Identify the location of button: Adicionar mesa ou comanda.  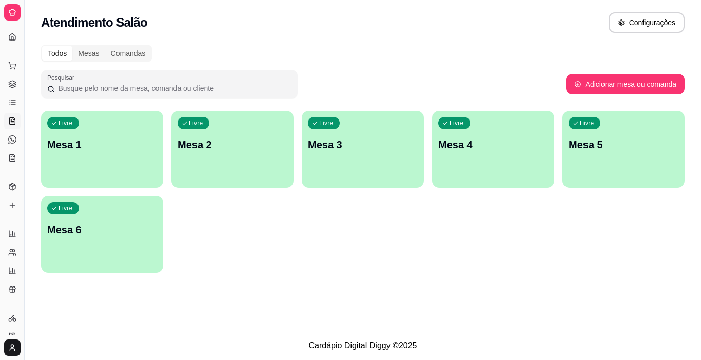
(625, 84).